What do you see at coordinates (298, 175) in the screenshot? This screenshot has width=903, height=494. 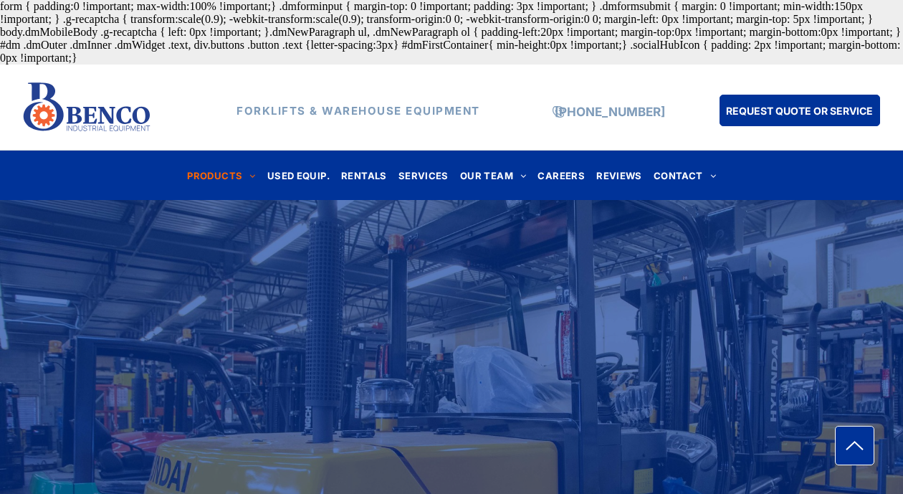 I see `a: USED EQUIP.` at bounding box center [298, 175].